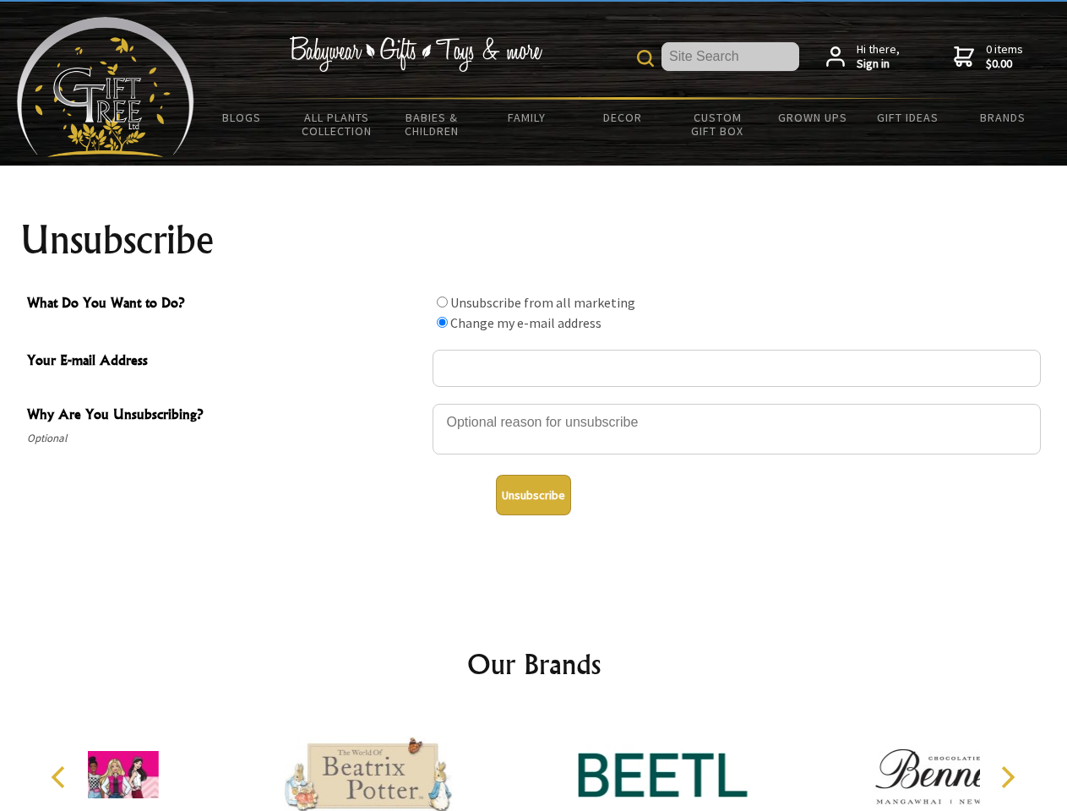 The width and height of the screenshot is (1067, 811). Describe the element at coordinates (432, 124) in the screenshot. I see `a: Babies & Children` at that location.